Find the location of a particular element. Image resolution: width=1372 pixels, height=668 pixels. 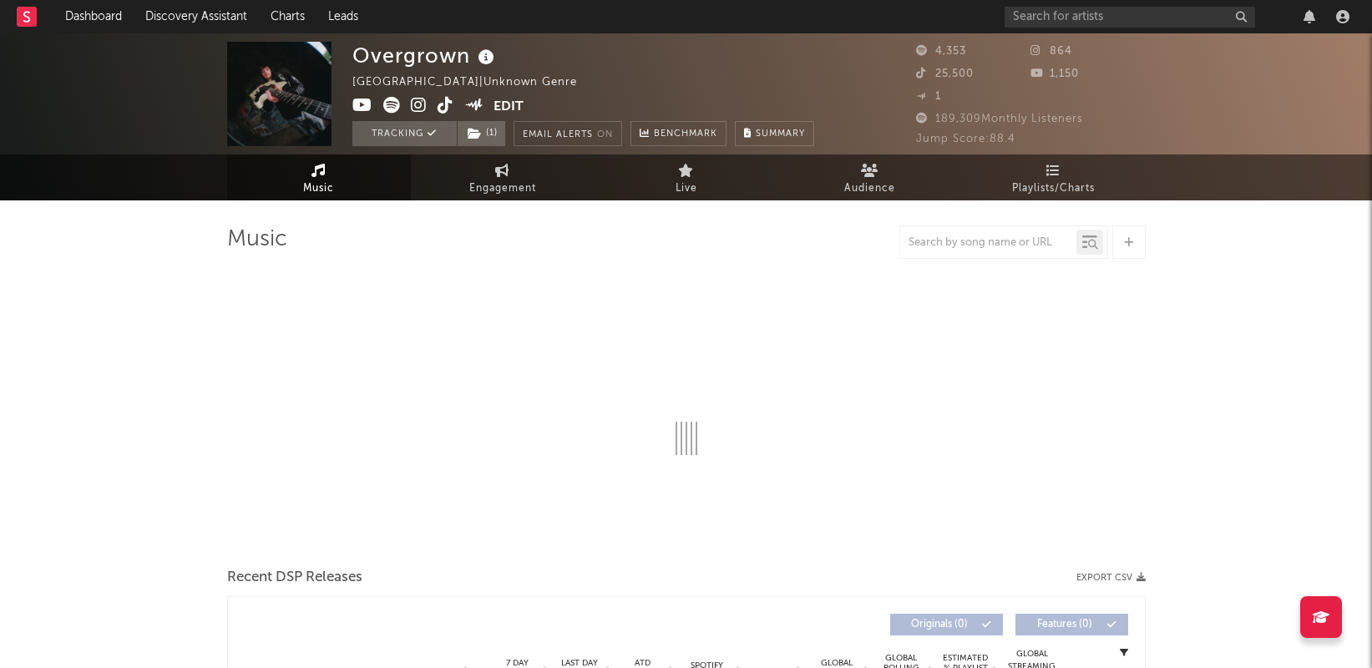

button: Tracking is located at coordinates (404, 134).